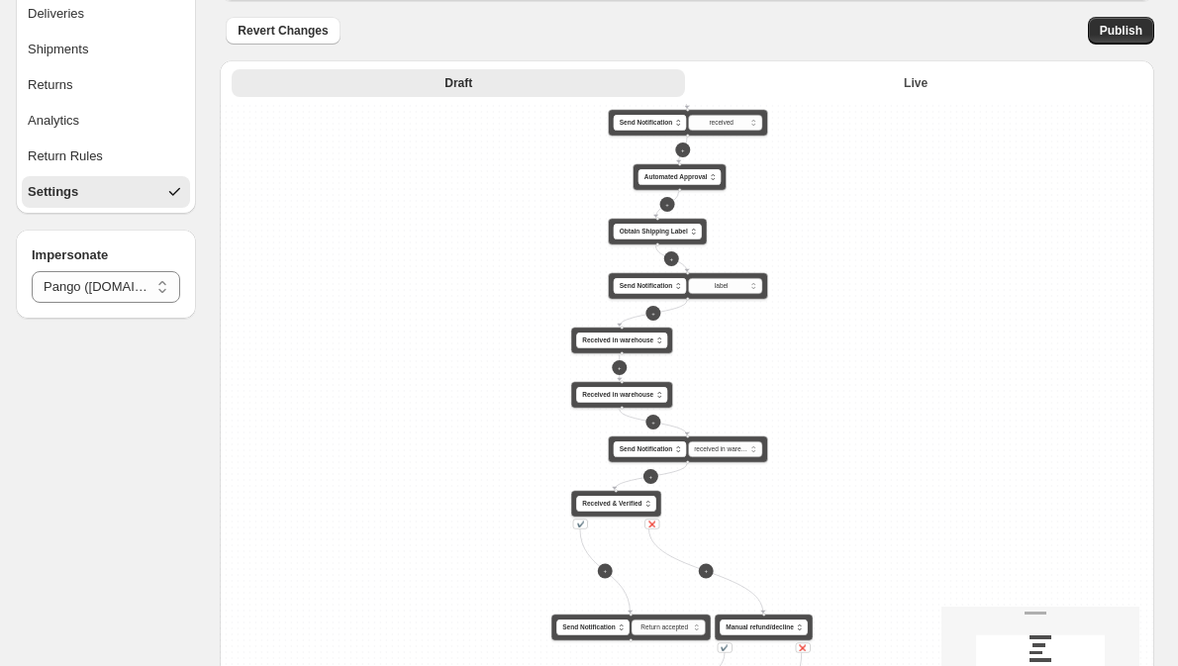 The image size is (1178, 666). Describe the element at coordinates (658, 232) in the screenshot. I see `div: Obtain Shipping Label` at that location.